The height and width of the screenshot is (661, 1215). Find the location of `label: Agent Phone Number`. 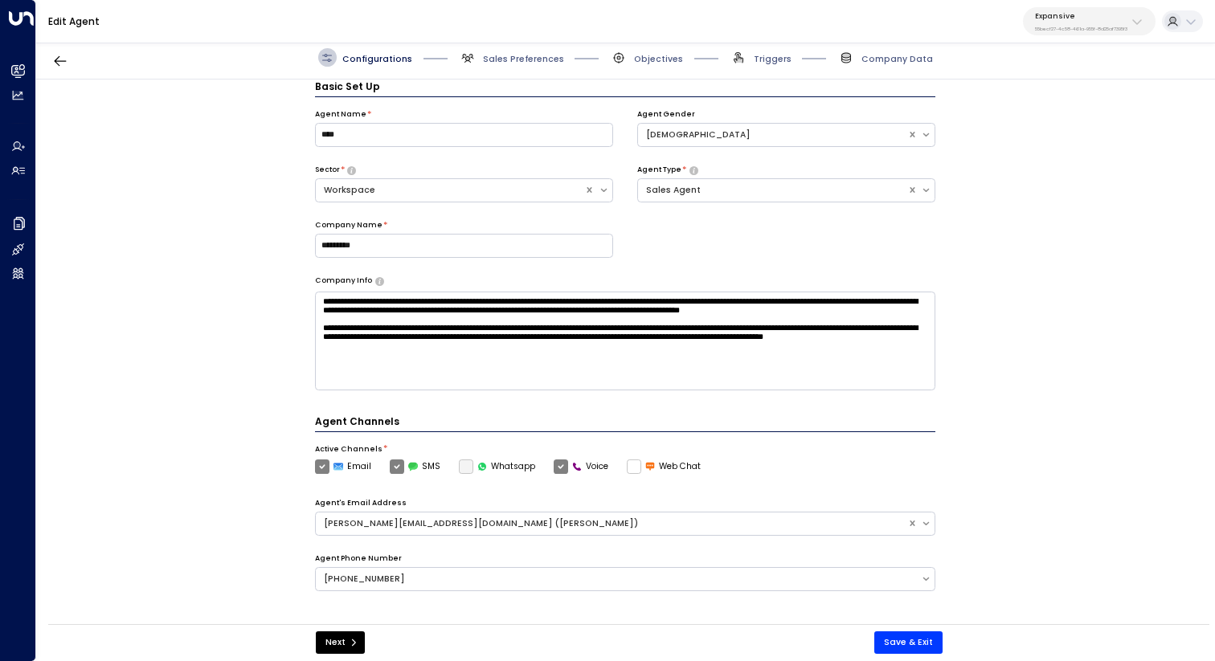

label: Agent Phone Number is located at coordinates (358, 559).